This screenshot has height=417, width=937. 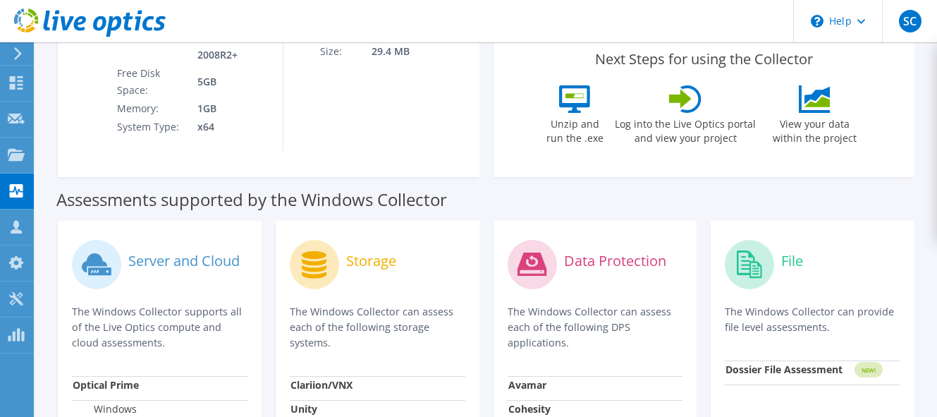 What do you see at coordinates (304, 408) in the screenshot?
I see `strong: Unity` at bounding box center [304, 408].